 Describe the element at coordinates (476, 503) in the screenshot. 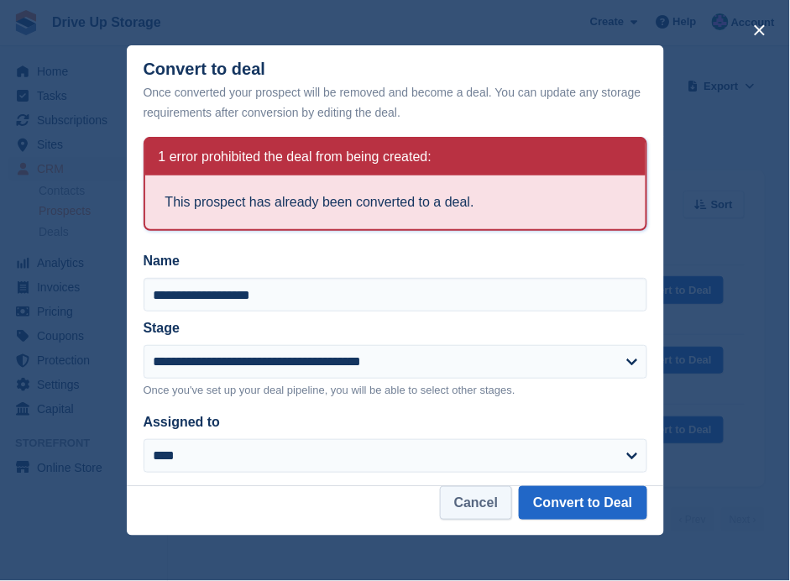

I see `button: Cancel` at that location.